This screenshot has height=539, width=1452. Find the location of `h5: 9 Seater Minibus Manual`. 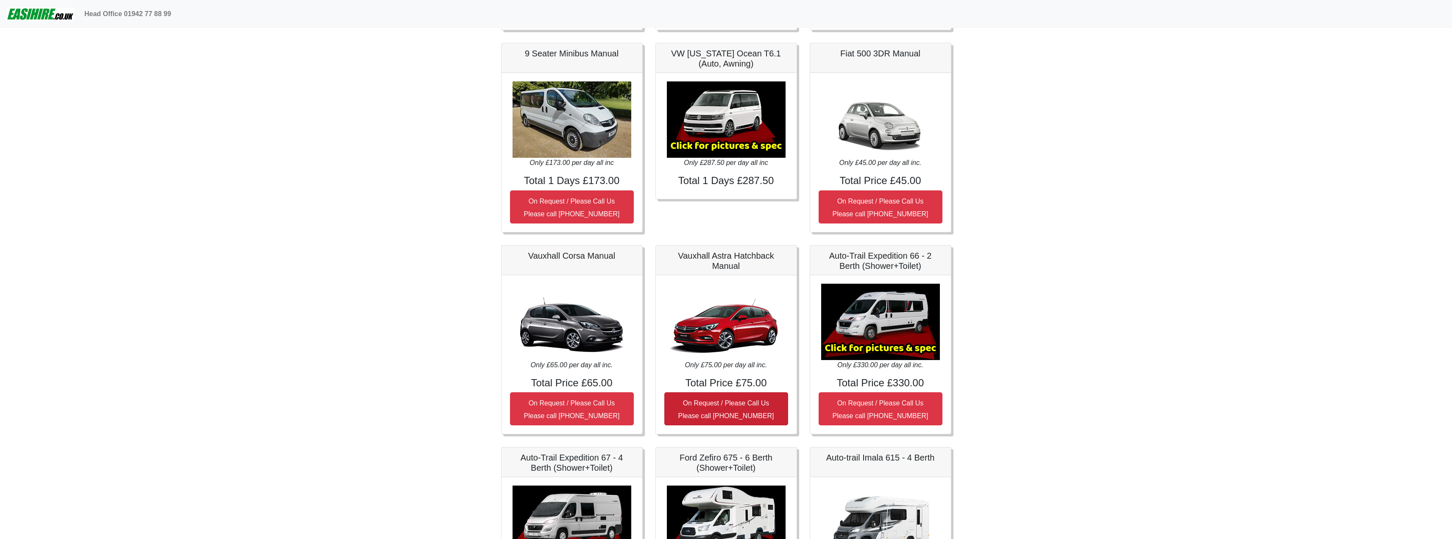

h5: 9 Seater Minibus Manual is located at coordinates (572, 53).